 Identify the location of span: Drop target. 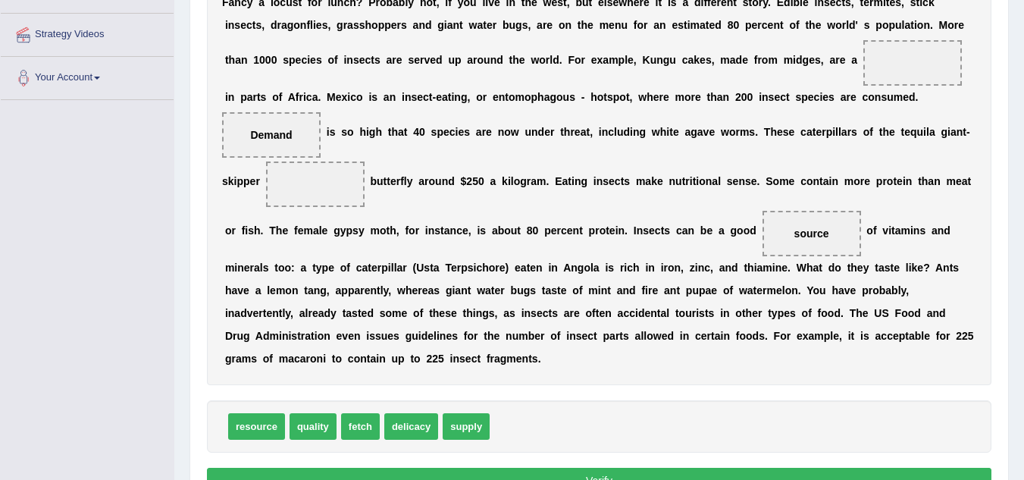
(913, 63).